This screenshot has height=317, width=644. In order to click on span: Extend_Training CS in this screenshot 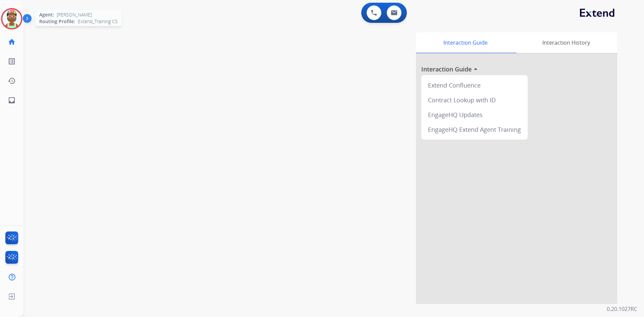, I will do `click(98, 21)`.